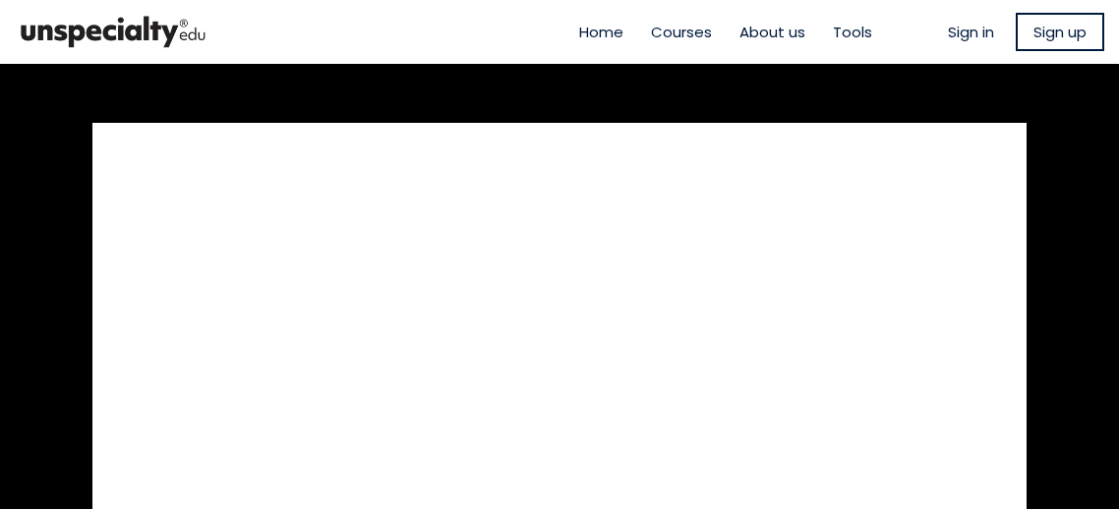 This screenshot has height=509, width=1119. Describe the element at coordinates (113, 31) in the screenshot. I see `img: bc390a18feecddb333977e298b3a00a1.png` at that location.